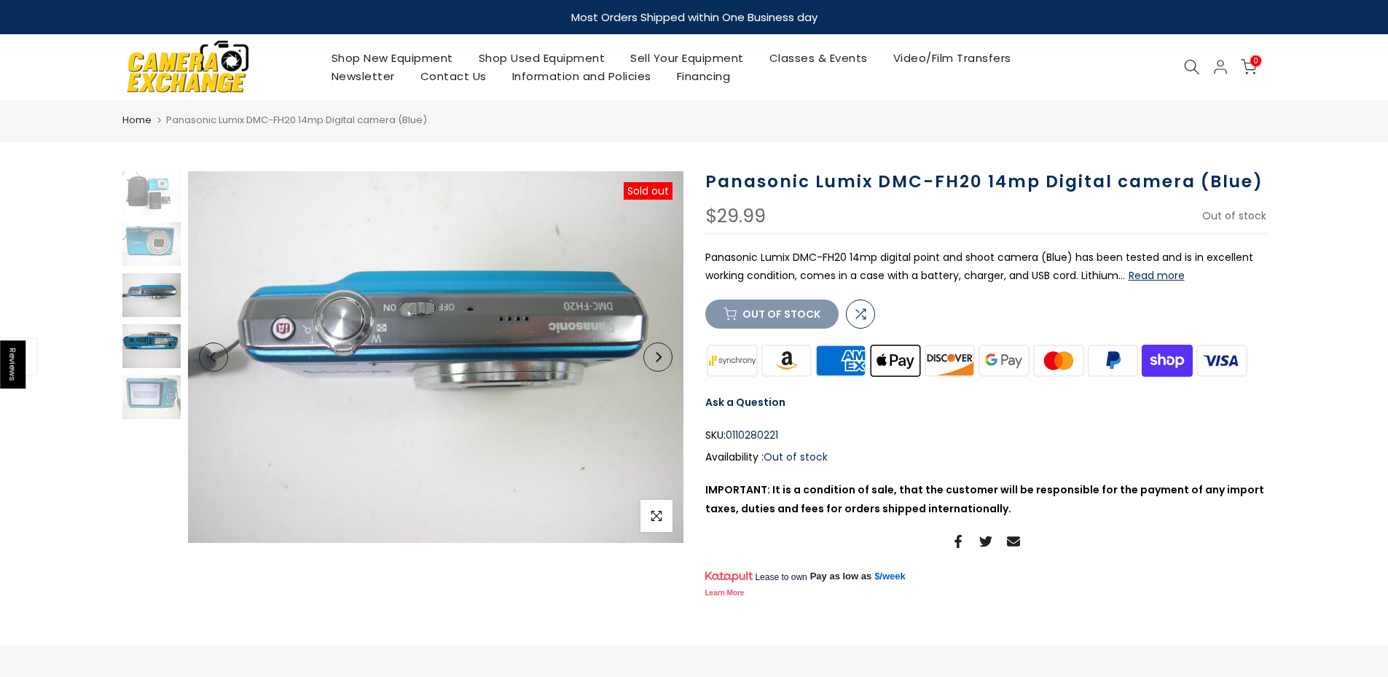  What do you see at coordinates (735, 216) in the screenshot?
I see `div: $29.99` at bounding box center [735, 216].